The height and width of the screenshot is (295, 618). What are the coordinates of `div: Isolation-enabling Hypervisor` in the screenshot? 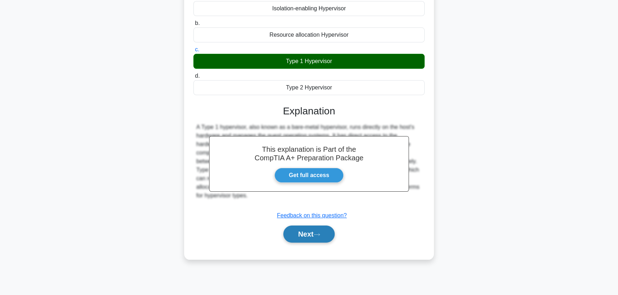 It's located at (309, 9).